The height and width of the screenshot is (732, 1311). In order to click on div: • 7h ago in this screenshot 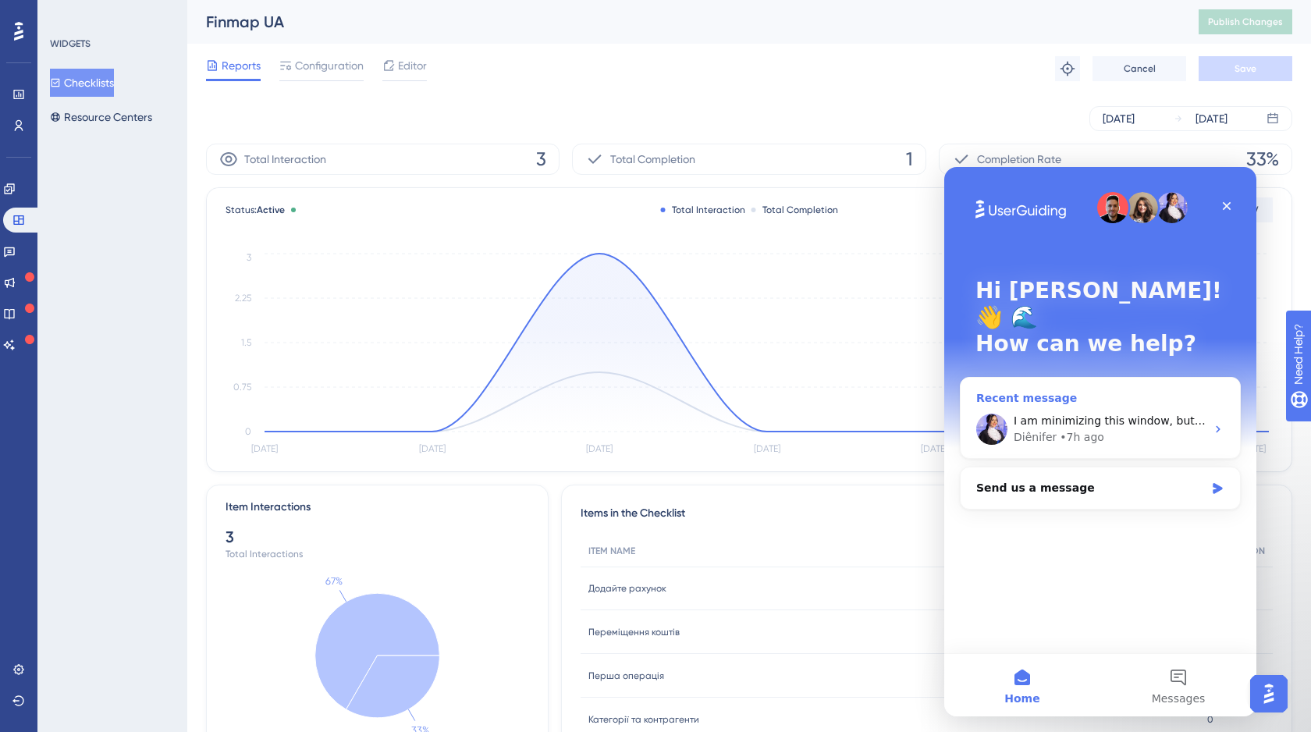, I will do `click(137, 270)`.